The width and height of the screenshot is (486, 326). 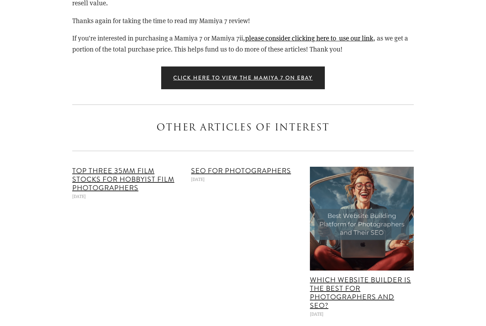 I want to click on a: Click here to view the Mamiya 7 on ebay, so click(x=243, y=78).